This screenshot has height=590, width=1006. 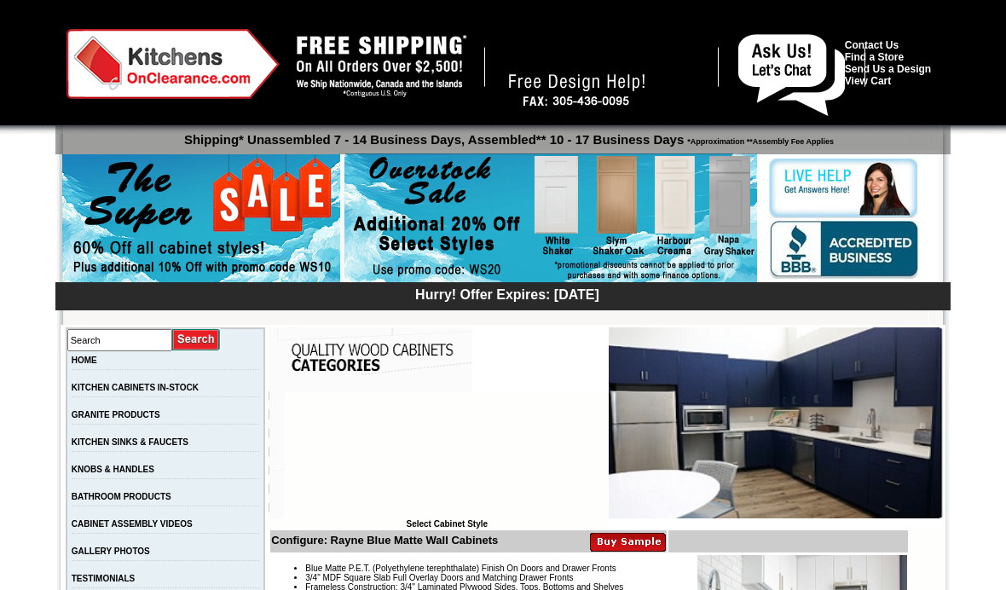 I want to click on b: Select Cabinet Style, so click(x=447, y=523).